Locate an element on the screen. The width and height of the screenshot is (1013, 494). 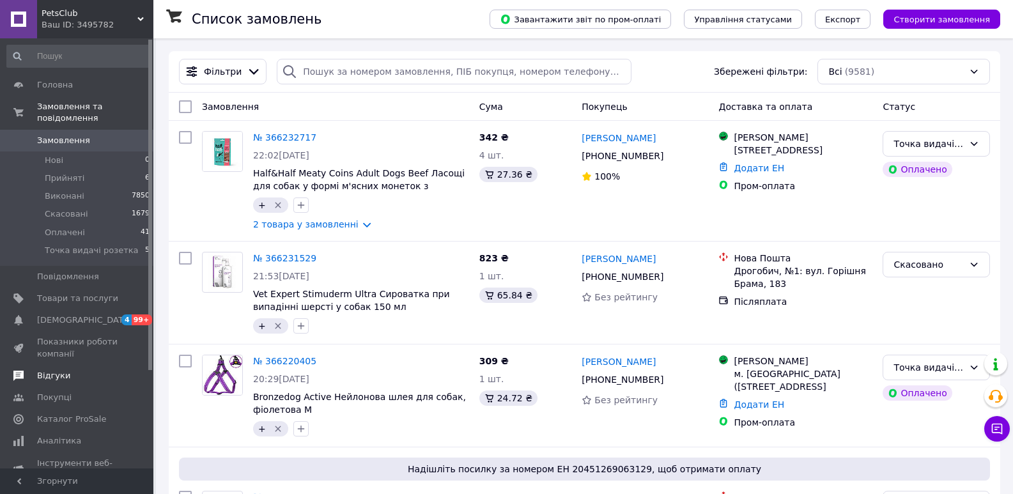
span: PetsClub is located at coordinates (89, 13).